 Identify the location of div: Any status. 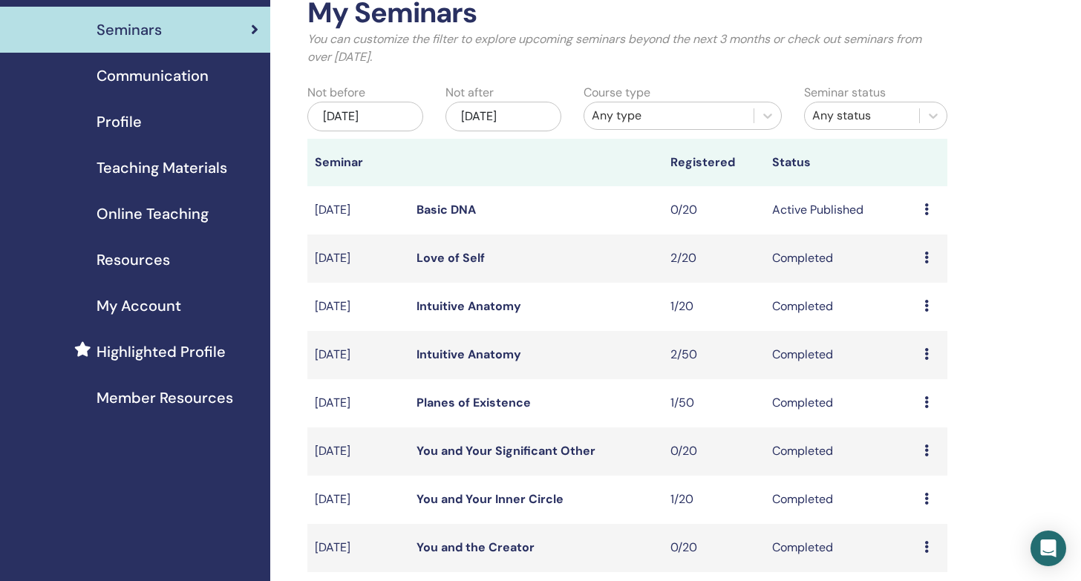
(862, 116).